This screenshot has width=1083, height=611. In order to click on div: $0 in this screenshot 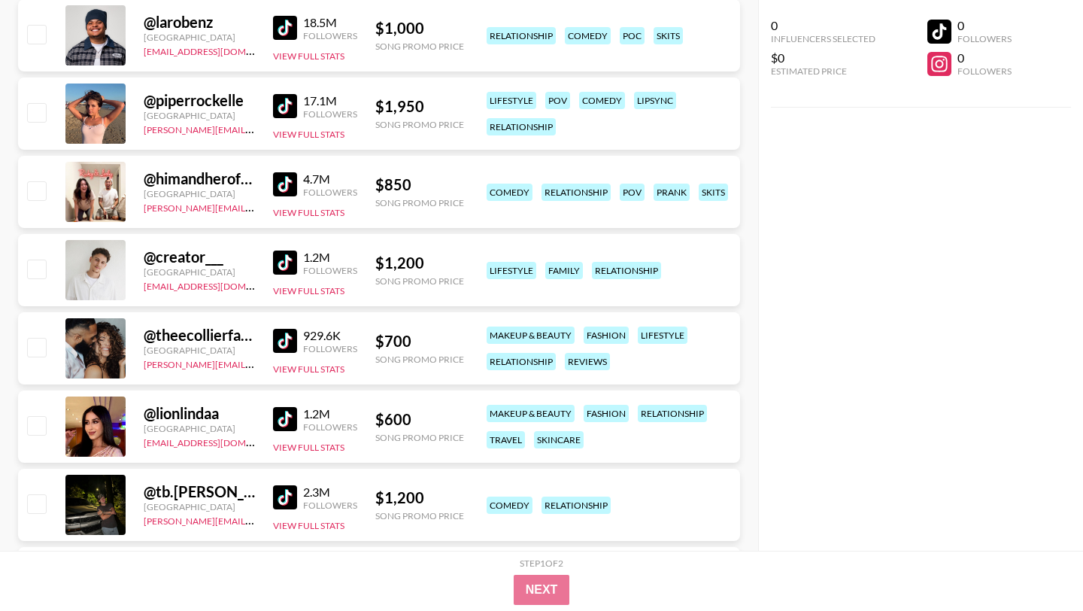, I will do `click(823, 58)`.